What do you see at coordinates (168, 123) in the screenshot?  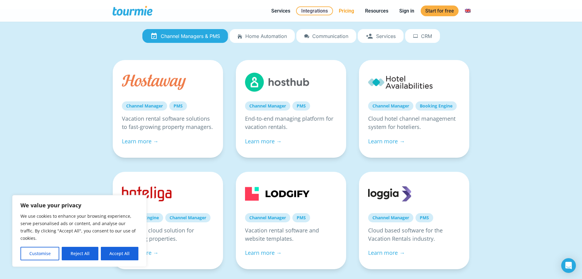 I see `p: Vacation rental software solutions to fast-growing property managers.` at bounding box center [168, 123].